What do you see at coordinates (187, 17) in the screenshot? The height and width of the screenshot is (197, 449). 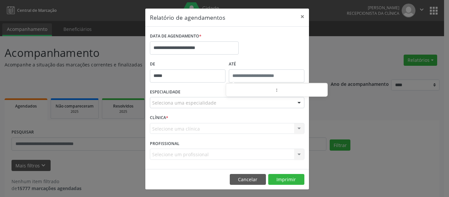 I see `h5: Relatório de agendamentos` at bounding box center [187, 17].